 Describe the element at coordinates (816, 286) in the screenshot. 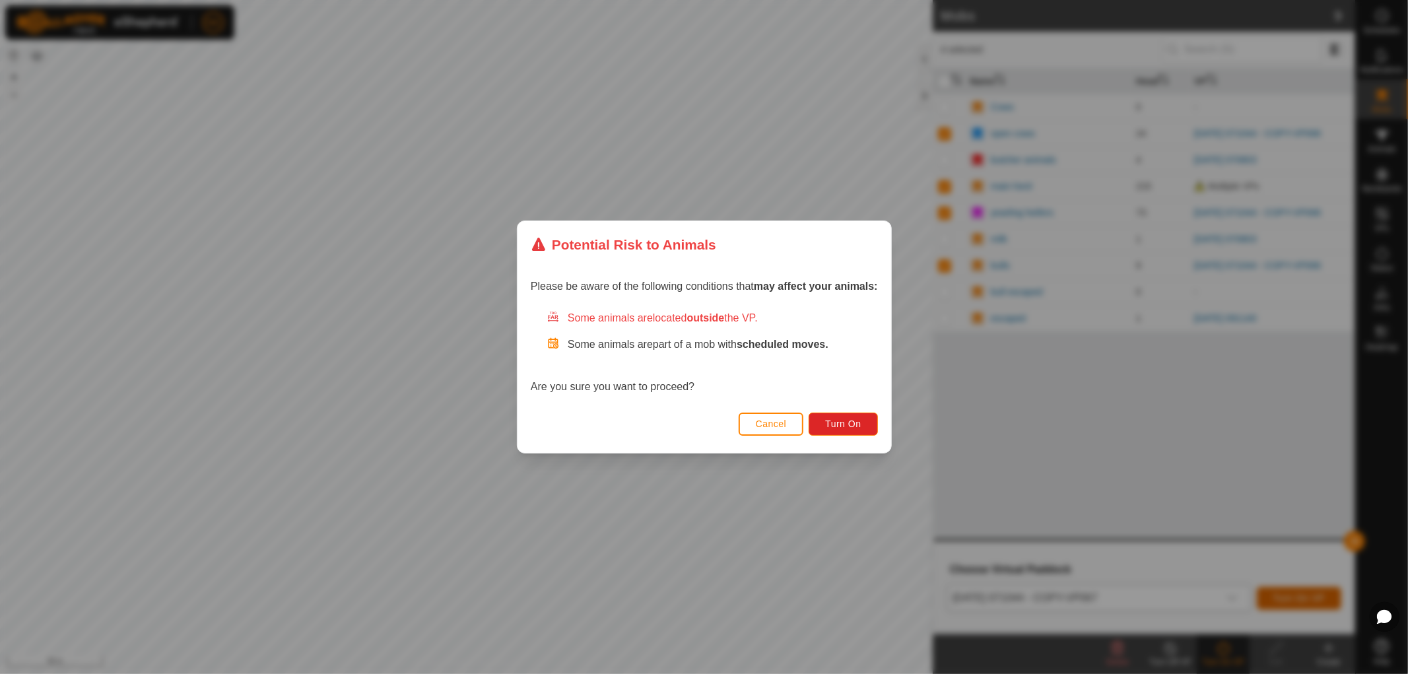

I see `strong: may affect your animals:` at that location.